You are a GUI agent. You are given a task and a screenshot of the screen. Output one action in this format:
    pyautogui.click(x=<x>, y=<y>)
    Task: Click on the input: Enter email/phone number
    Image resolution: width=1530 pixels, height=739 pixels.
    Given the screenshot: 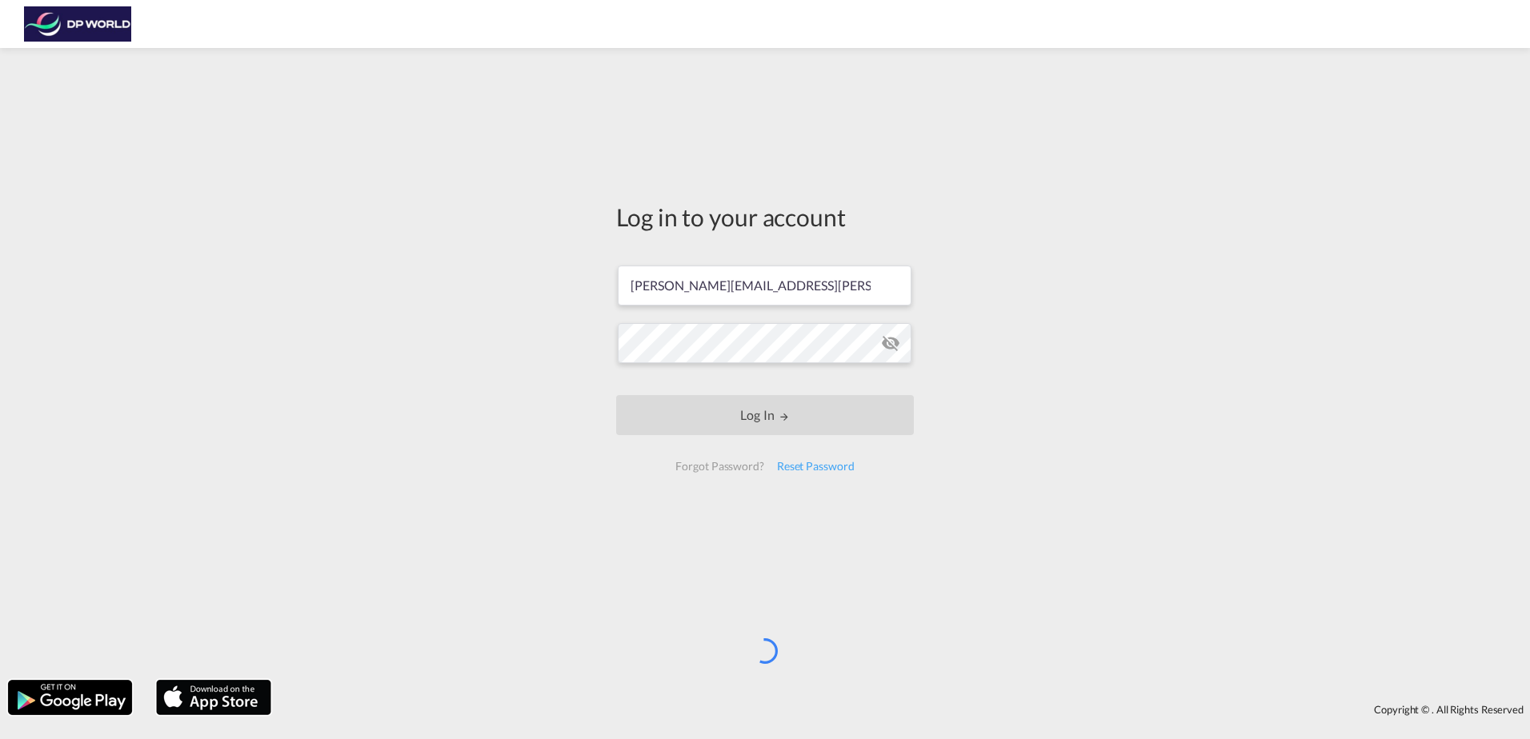 What is the action you would take?
    pyautogui.click(x=764, y=286)
    